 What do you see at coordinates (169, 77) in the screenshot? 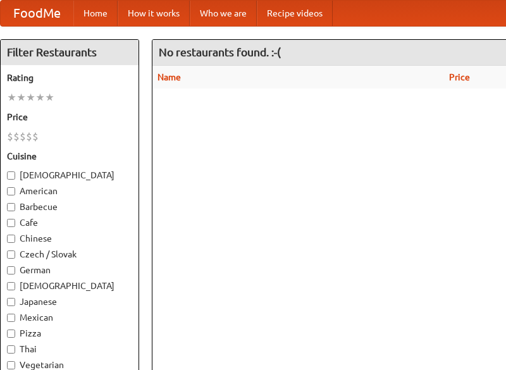
I see `a: Name` at bounding box center [169, 77].